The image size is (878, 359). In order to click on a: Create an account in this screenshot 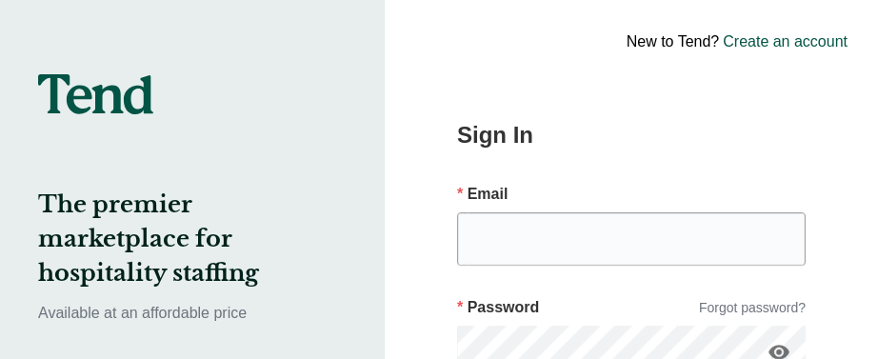, I will do `click(784, 42)`.